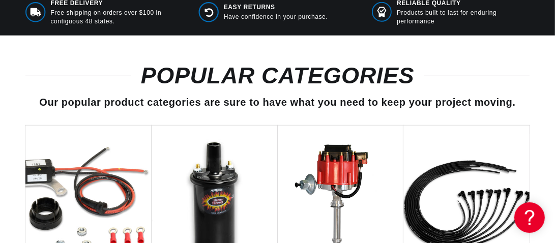 This screenshot has height=243, width=555. I want to click on span: Easy Returns, so click(276, 7).